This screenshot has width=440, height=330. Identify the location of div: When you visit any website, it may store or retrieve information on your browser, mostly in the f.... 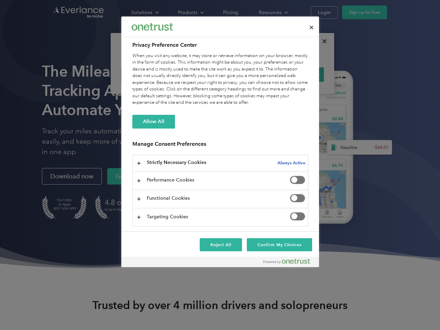
(221, 79).